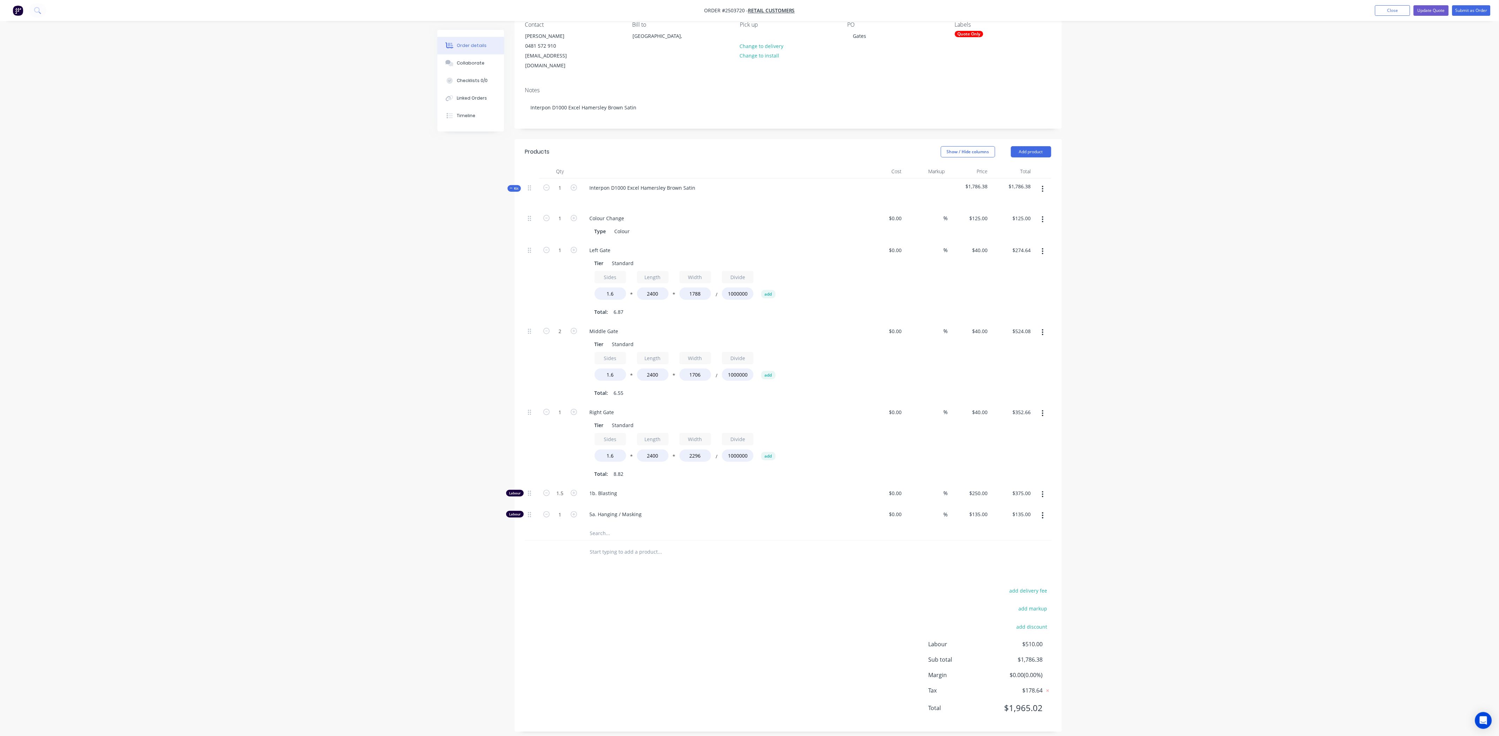  I want to click on input: Start typing to add a product..., so click(660, 552).